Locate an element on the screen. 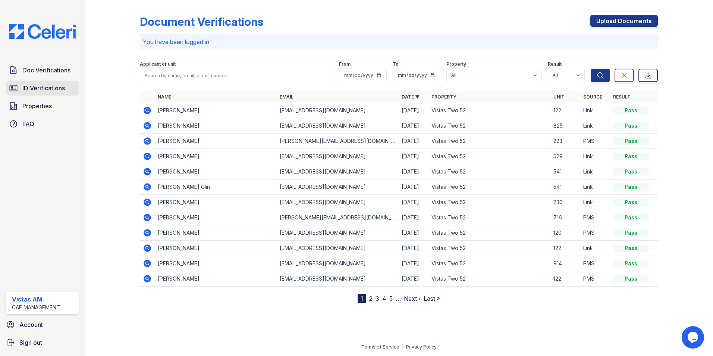 The height and width of the screenshot is (356, 713). a: Sign out is located at coordinates (42, 342).